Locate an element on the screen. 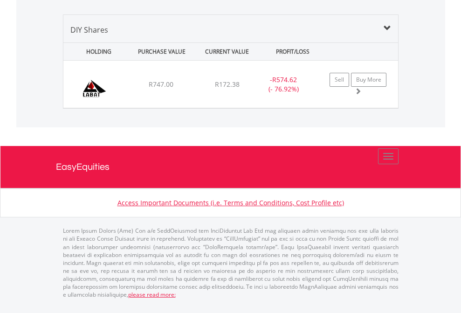 The width and height of the screenshot is (461, 313). p: Lorem Ipsum Dolors (Ame) Con a/e SeddOeiusmod tem InciDiduntut Lab Etd mag aliquaen admin veniamq... is located at coordinates (231, 262).